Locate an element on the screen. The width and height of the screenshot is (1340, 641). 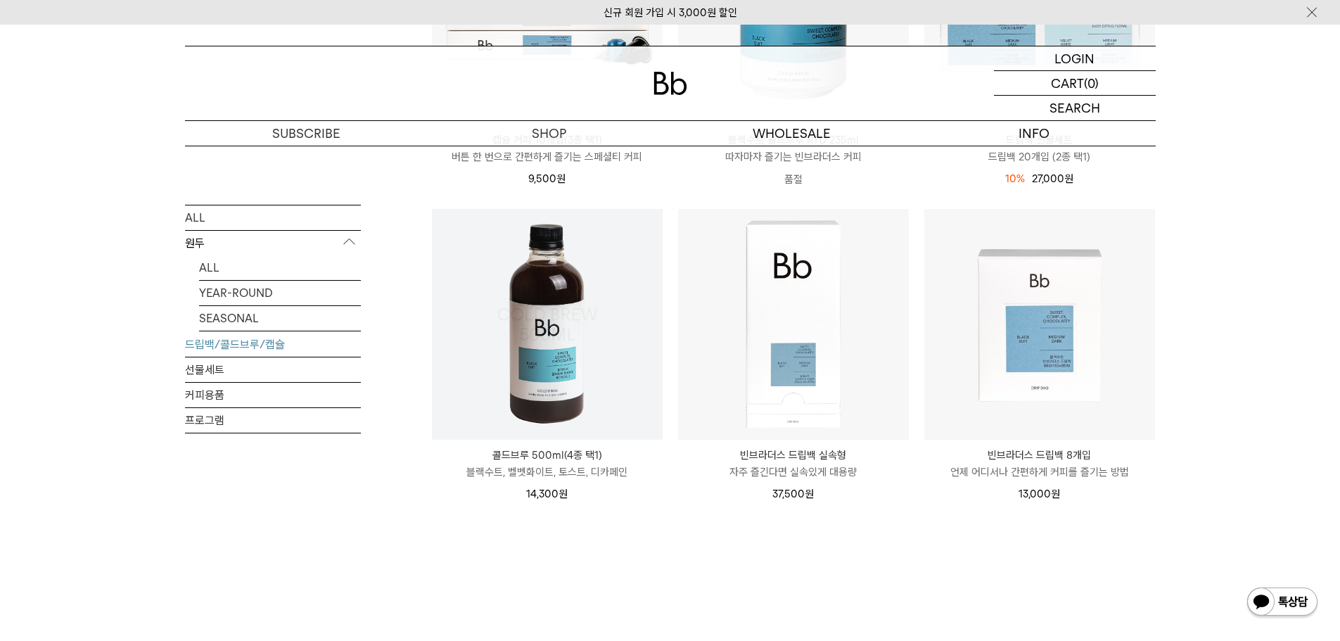
p: 콜드브루 500ml(4종 택1) is located at coordinates (547, 455).